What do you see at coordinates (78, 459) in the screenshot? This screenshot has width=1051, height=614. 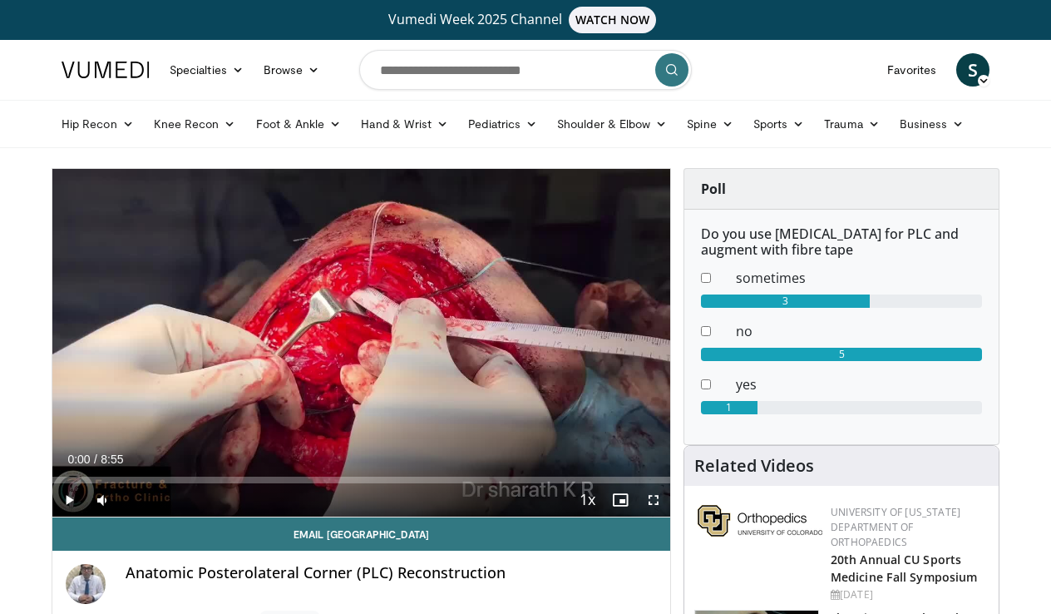 I see `span: 0:00` at bounding box center [78, 459].